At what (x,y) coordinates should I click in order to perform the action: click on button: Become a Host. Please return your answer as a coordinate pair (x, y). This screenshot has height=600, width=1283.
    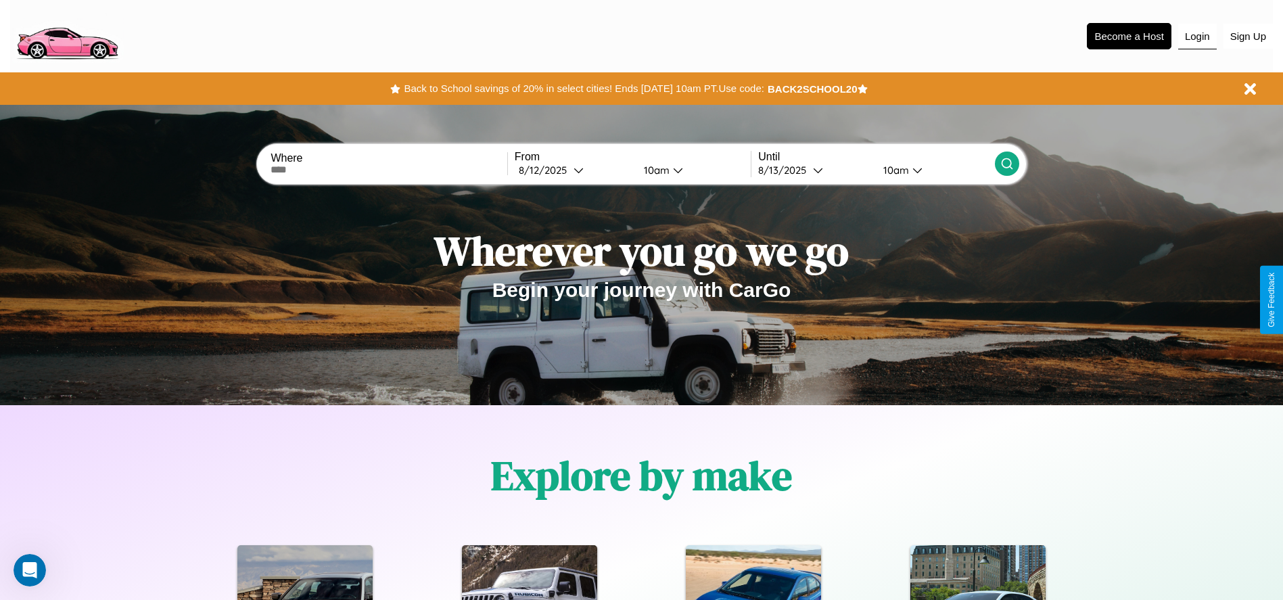
    Looking at the image, I should click on (1129, 36).